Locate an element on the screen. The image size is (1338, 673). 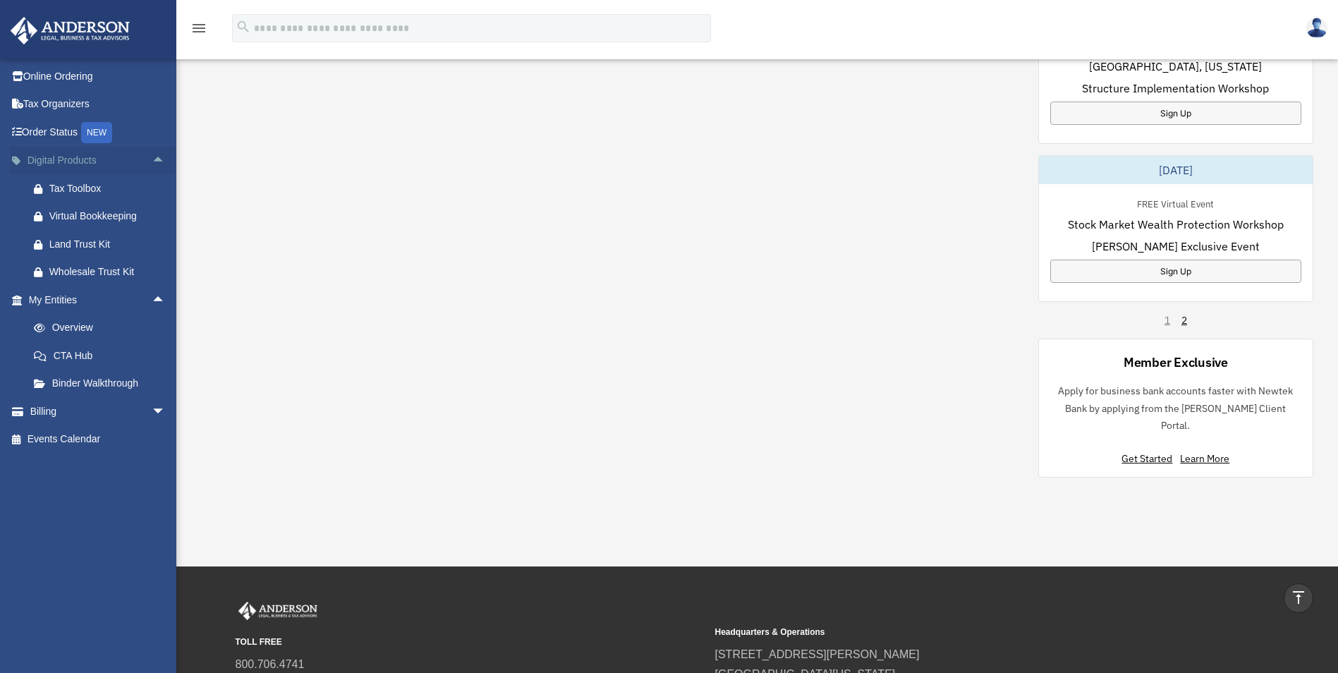
div: NEW is located at coordinates (97, 133).